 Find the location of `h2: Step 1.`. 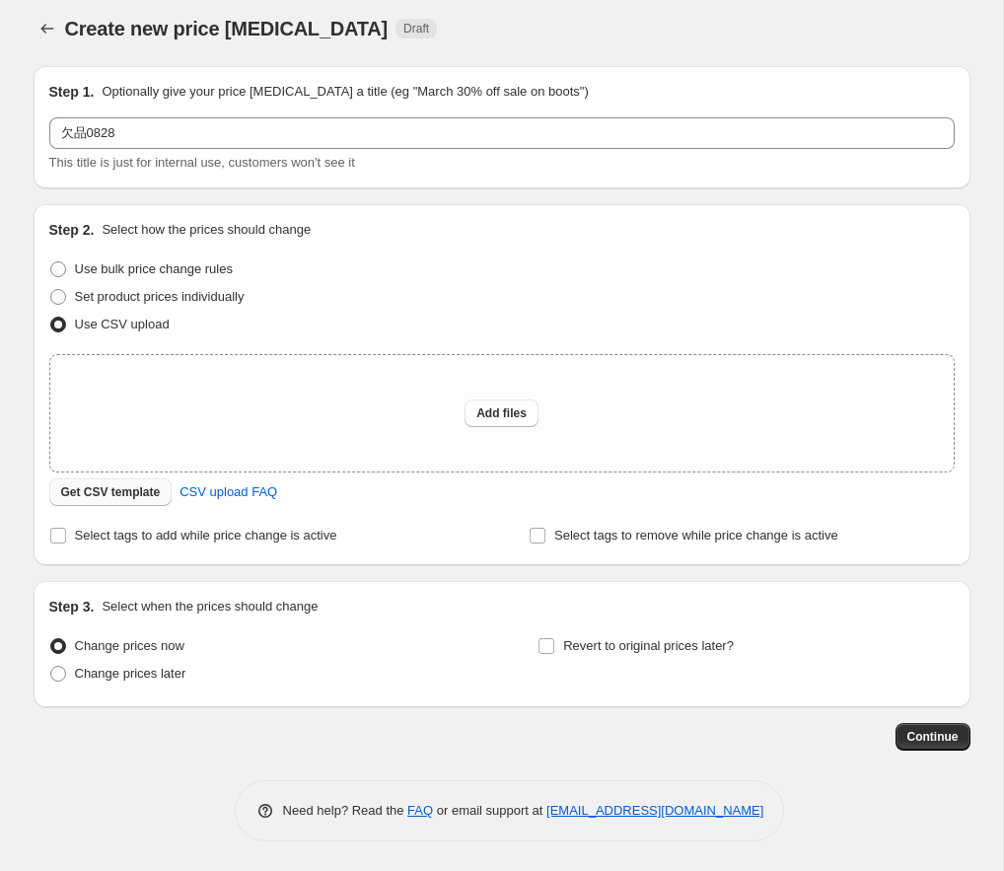

h2: Step 1. is located at coordinates (72, 92).